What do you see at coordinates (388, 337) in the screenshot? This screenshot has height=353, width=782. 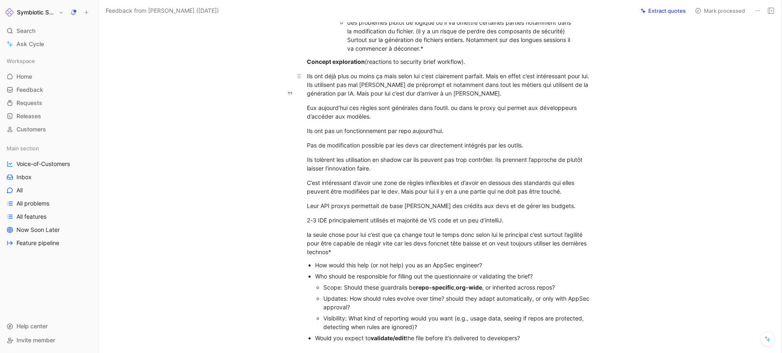 I see `strong: validate/edit` at bounding box center [388, 337].